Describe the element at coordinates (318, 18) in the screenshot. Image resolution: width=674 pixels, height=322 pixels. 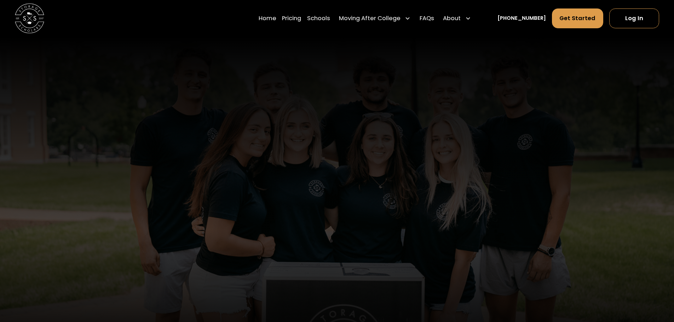
I see `a: Schools` at that location.